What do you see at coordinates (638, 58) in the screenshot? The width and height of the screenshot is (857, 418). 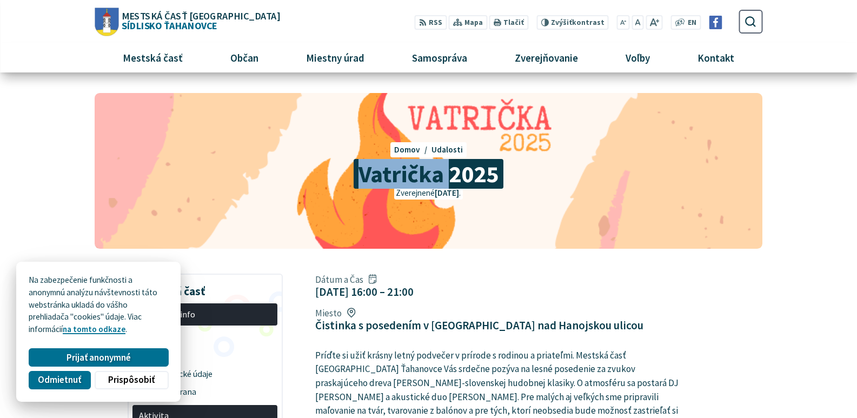 I see `span: Voľby` at bounding box center [638, 58].